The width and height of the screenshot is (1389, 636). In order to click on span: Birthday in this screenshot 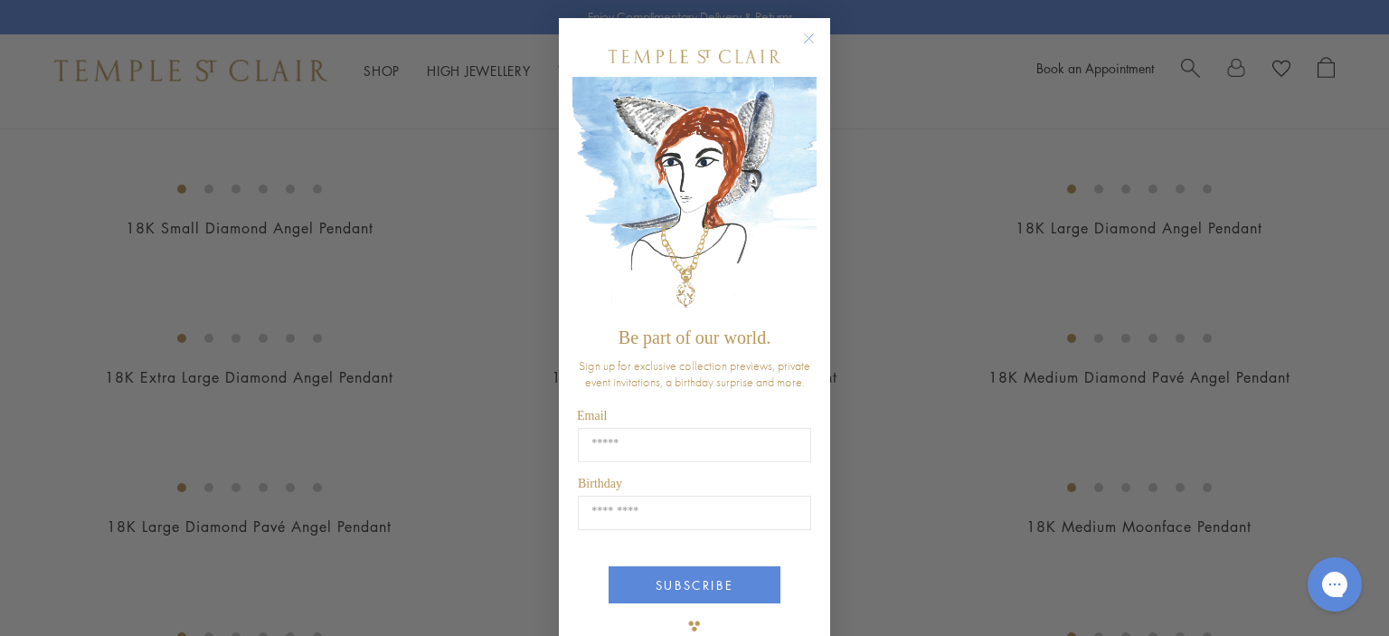, I will do `click(599, 483)`.